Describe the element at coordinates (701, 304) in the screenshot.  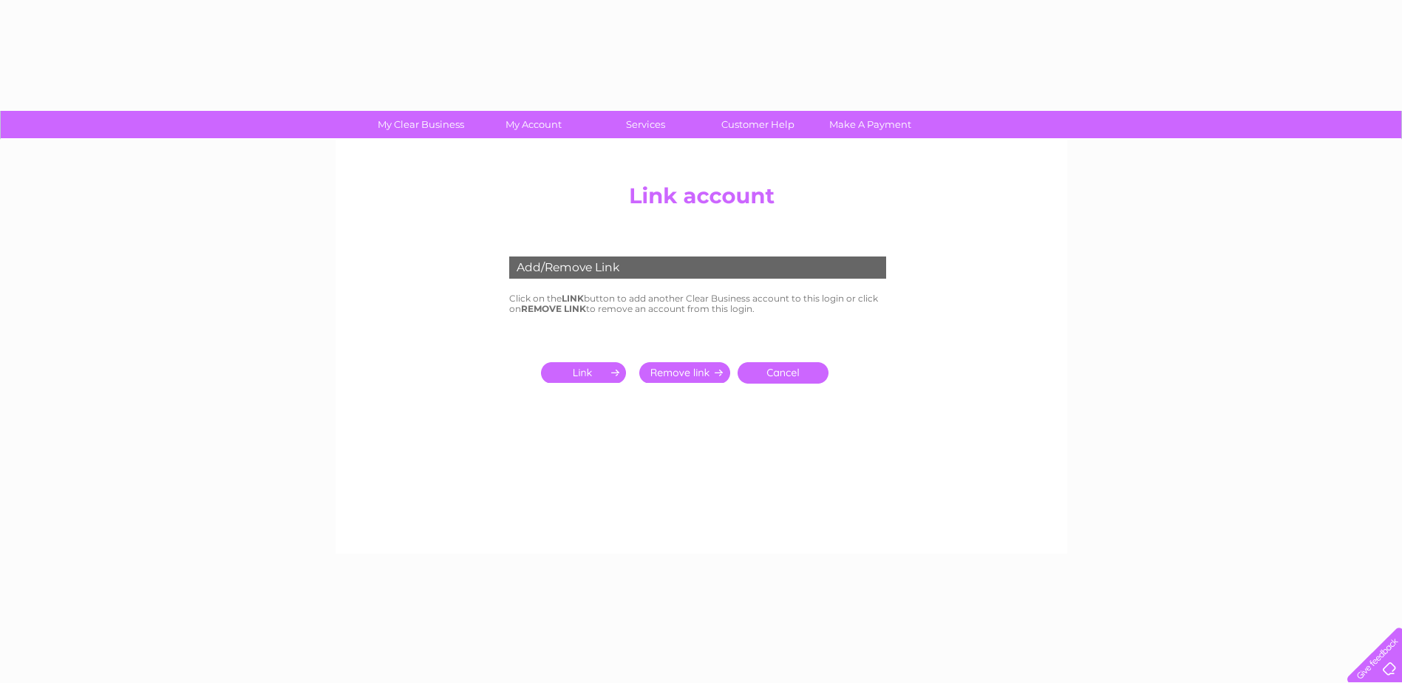
I see `td: Click on the button to add another Clear Business account to this login or click on to remove an ...` at that location.